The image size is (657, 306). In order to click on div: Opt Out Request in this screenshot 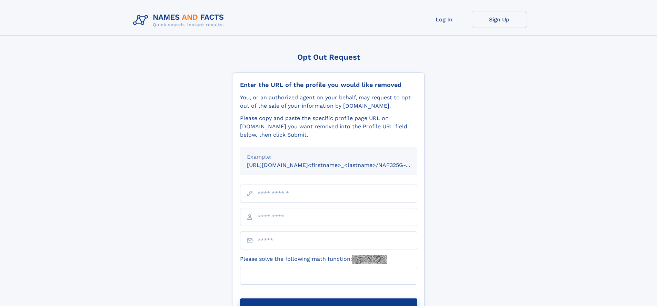, I will do `click(328, 57)`.